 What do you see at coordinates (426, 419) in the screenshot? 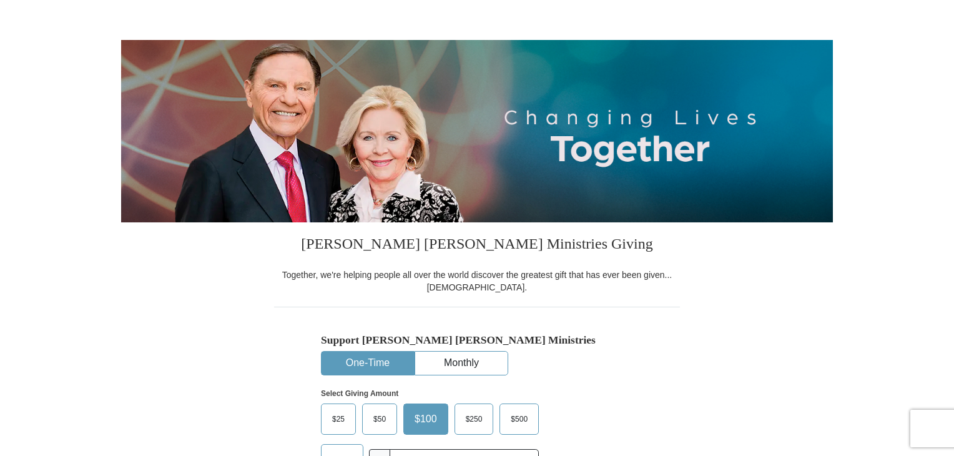
I see `span: $100` at bounding box center [426, 419].